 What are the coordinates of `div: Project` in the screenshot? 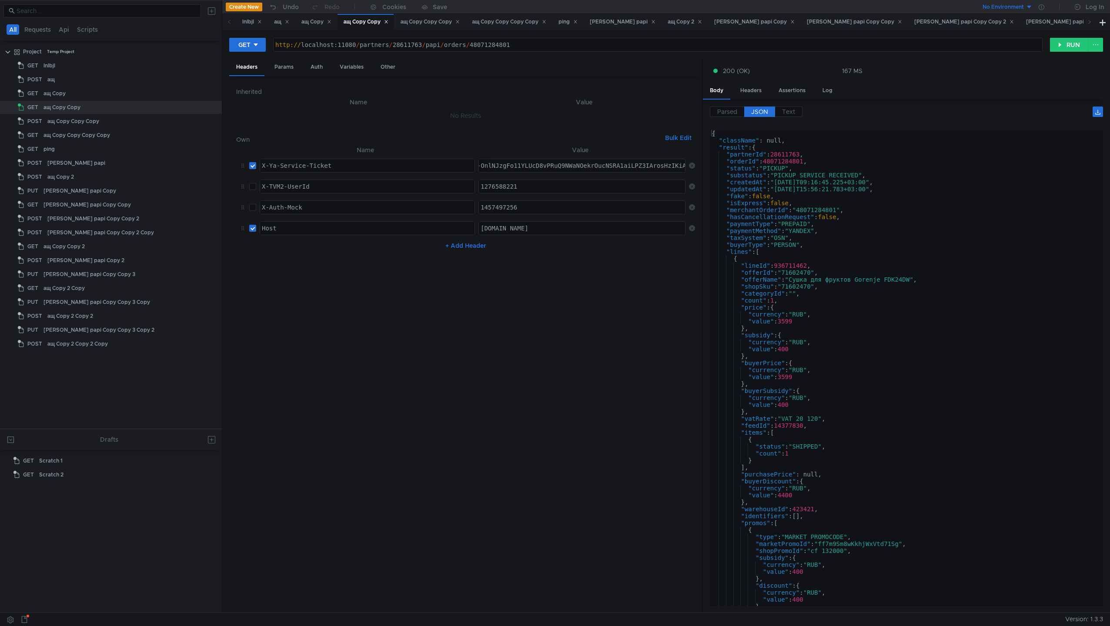 It's located at (32, 52).